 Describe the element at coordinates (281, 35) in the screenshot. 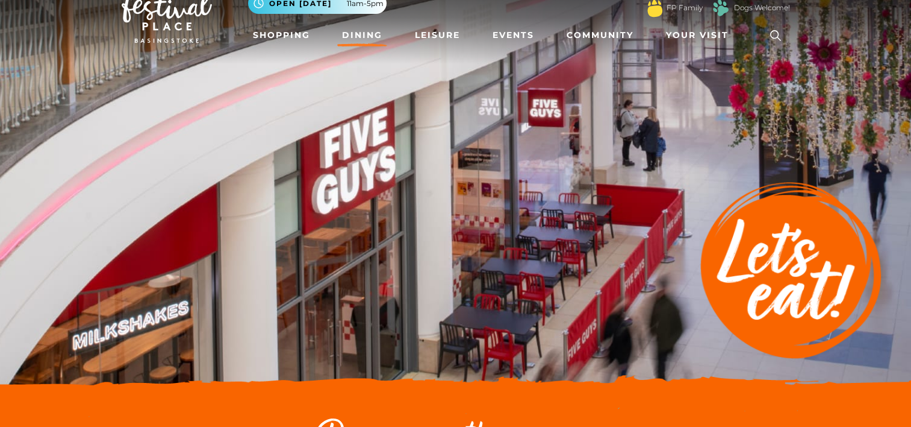

I see `a: Shopping` at that location.